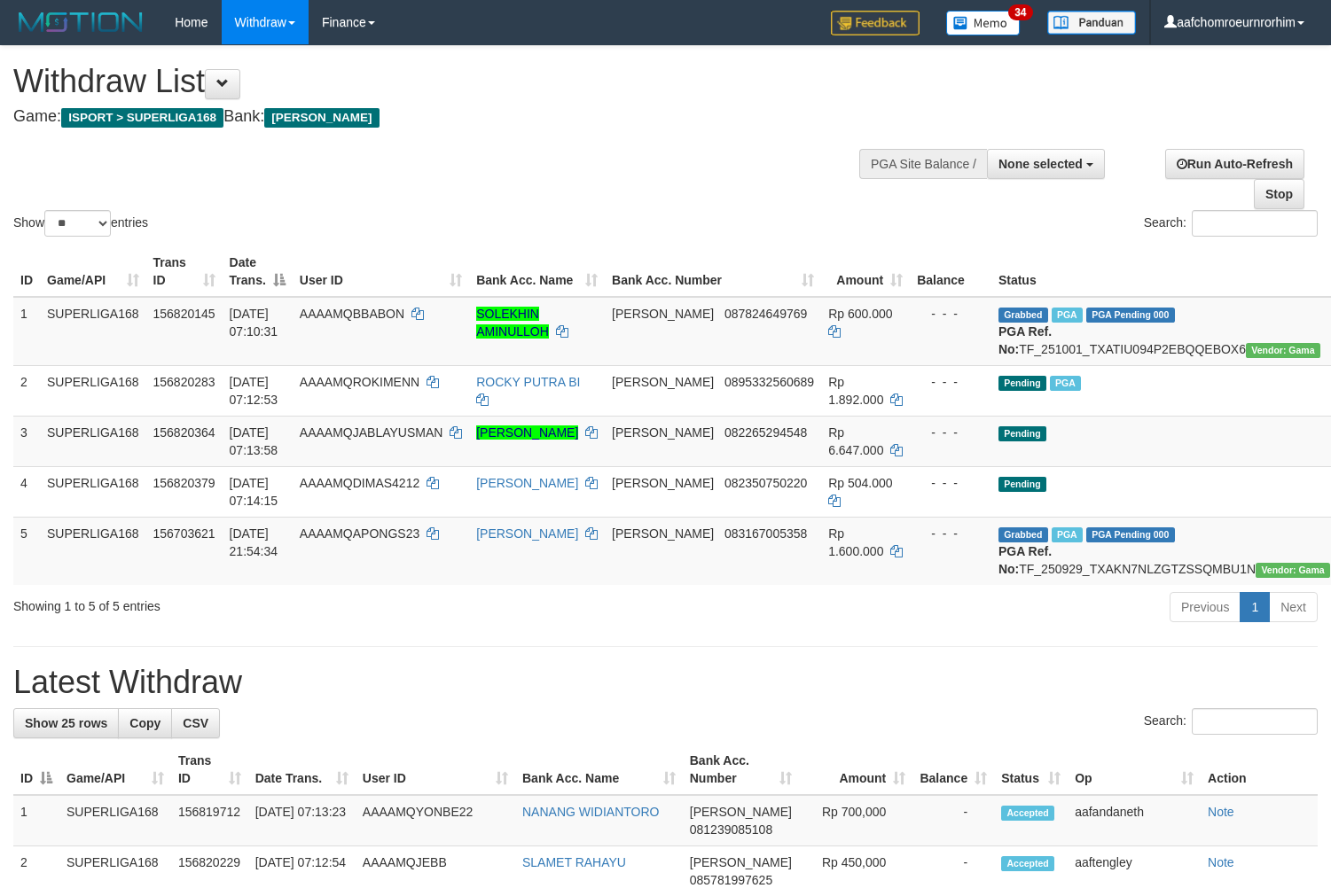 This screenshot has width=1331, height=896. I want to click on th: Balance: activate to sort column ascending, so click(953, 770).